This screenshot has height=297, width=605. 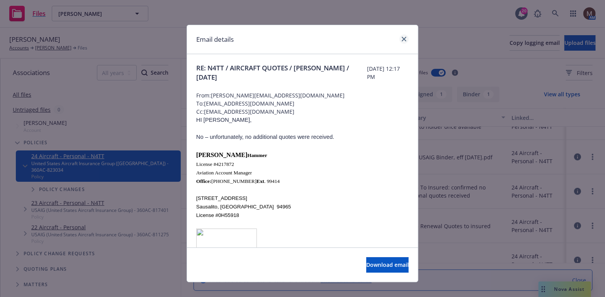 I want to click on span: Hammer, so click(x=257, y=155).